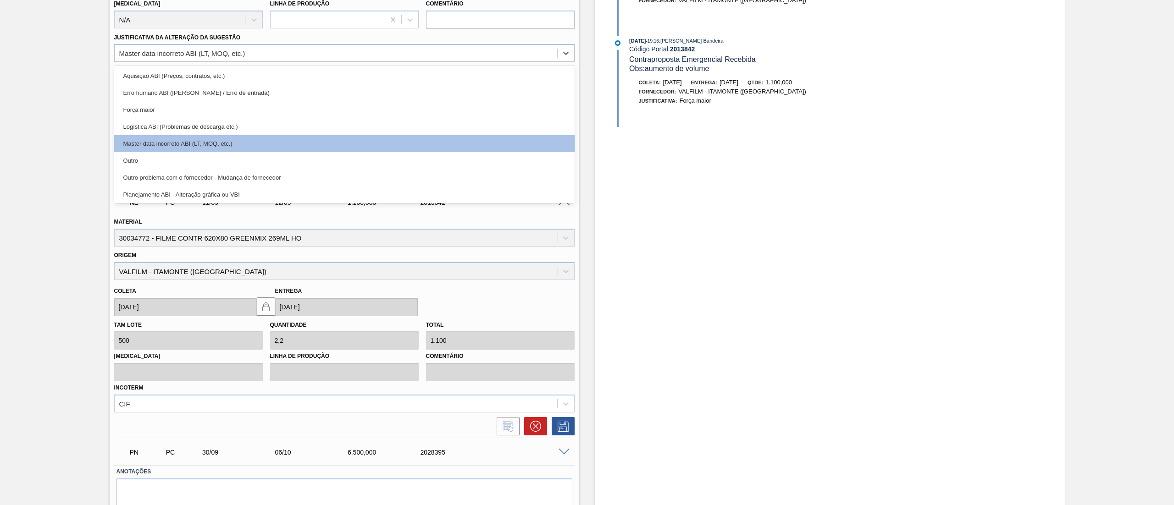  Describe the element at coordinates (387, 453) in the screenshot. I see `div: 6.500,000` at that location.